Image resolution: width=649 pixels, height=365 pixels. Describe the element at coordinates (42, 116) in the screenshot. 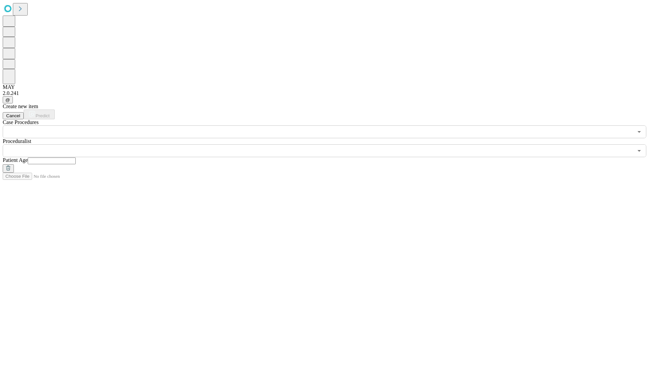

I see `span: Predict` at that location.